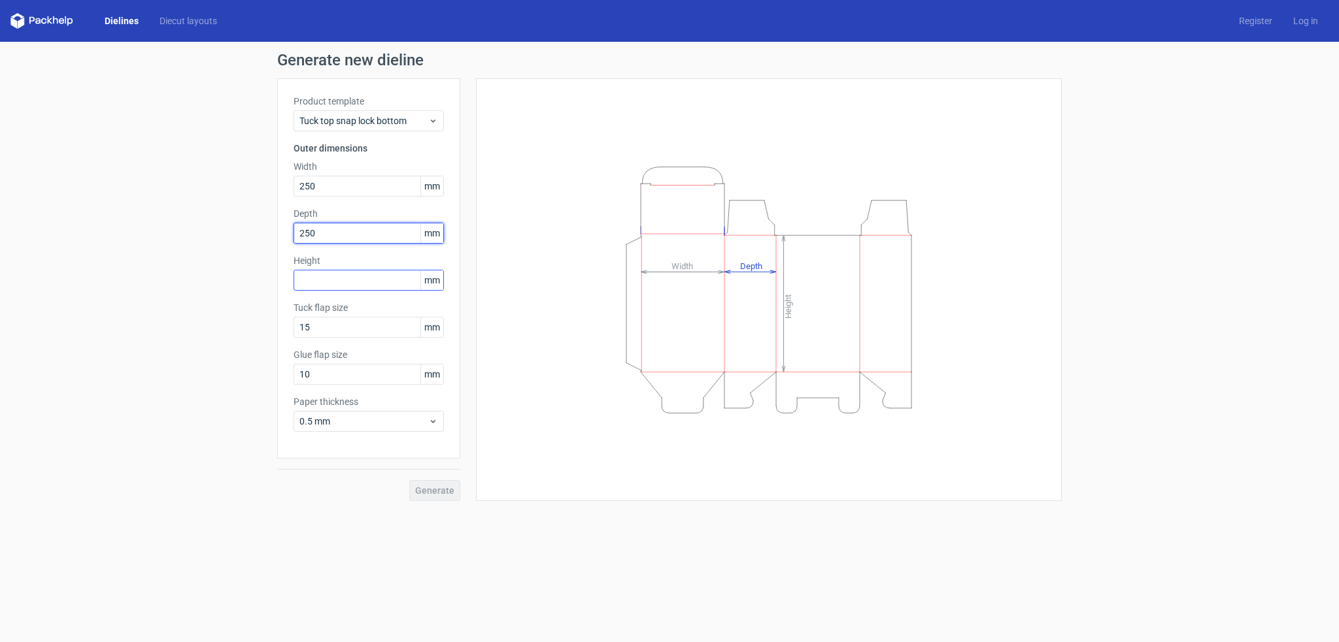 This screenshot has width=1339, height=642. Describe the element at coordinates (369, 402) in the screenshot. I see `label: Paper thickness` at that location.